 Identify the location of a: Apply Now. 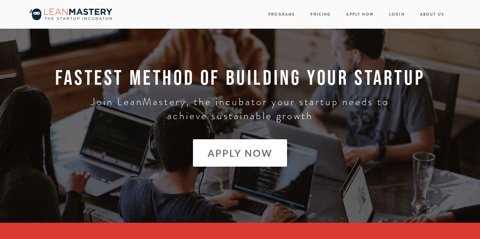
(360, 14).